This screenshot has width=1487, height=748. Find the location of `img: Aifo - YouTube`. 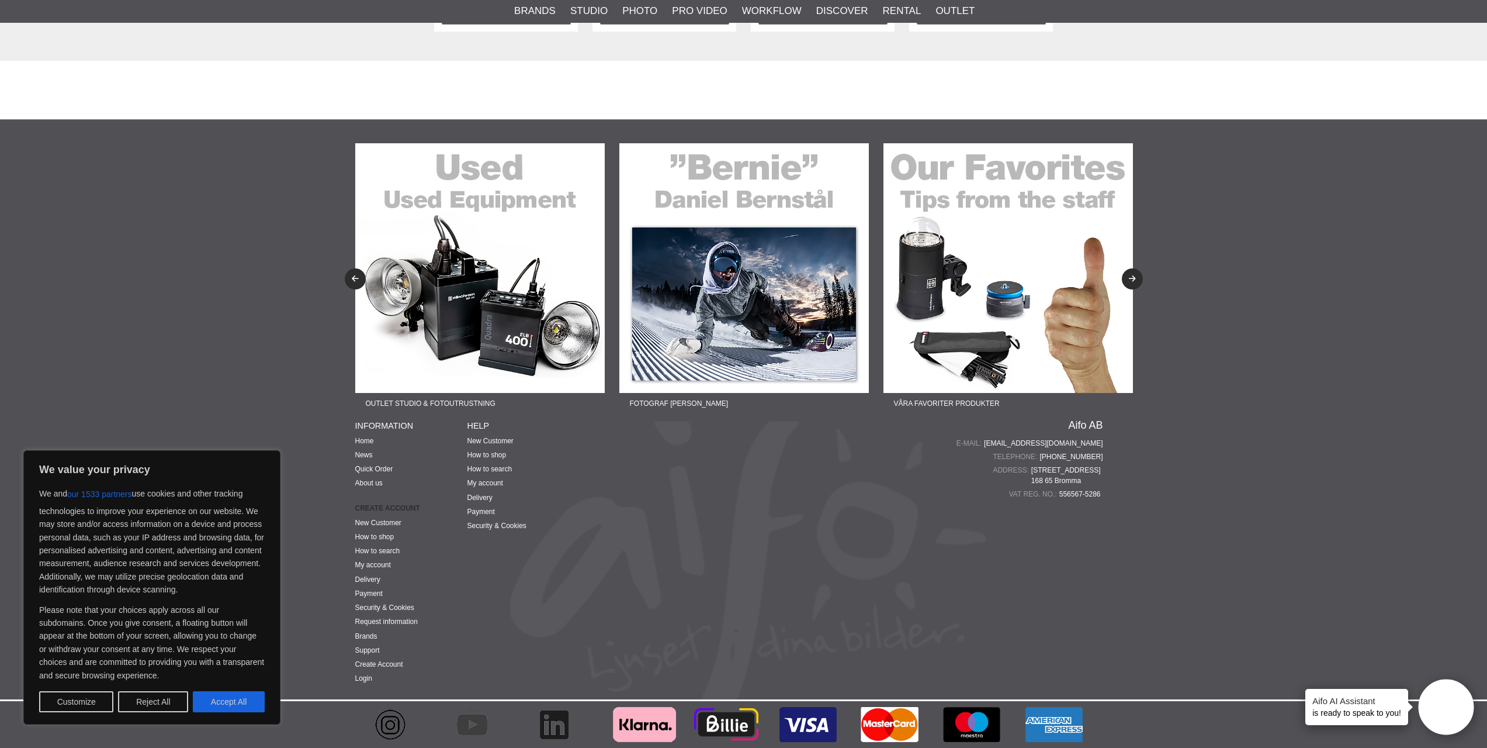

img: Aifo - YouTube is located at coordinates (472, 724).